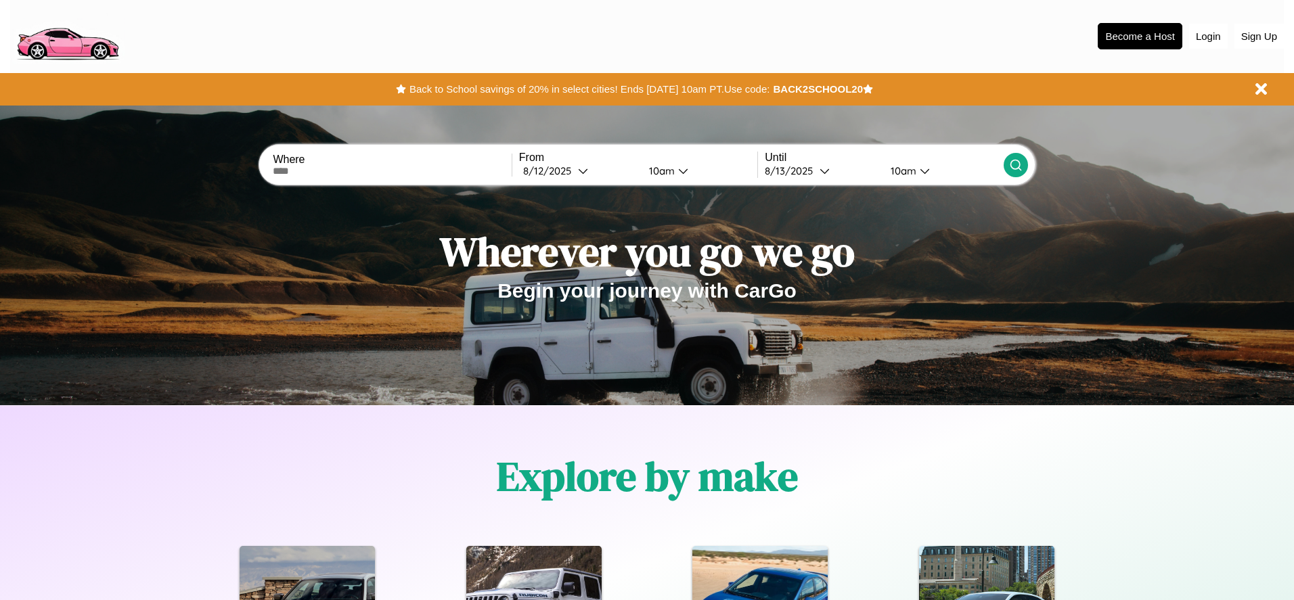  What do you see at coordinates (1259, 36) in the screenshot?
I see `button: Sign Up` at bounding box center [1259, 36].